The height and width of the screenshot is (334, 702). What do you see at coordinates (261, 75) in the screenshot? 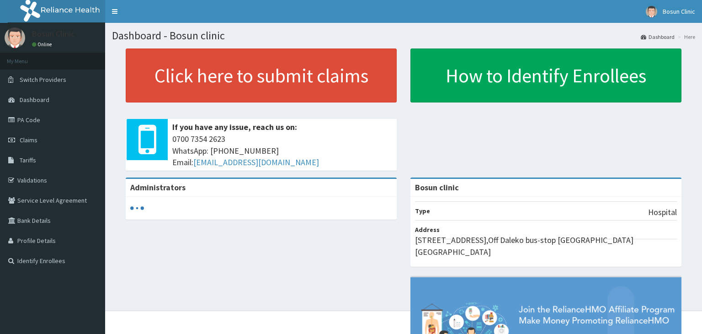
I see `a: Click here to submit claims` at bounding box center [261, 75].